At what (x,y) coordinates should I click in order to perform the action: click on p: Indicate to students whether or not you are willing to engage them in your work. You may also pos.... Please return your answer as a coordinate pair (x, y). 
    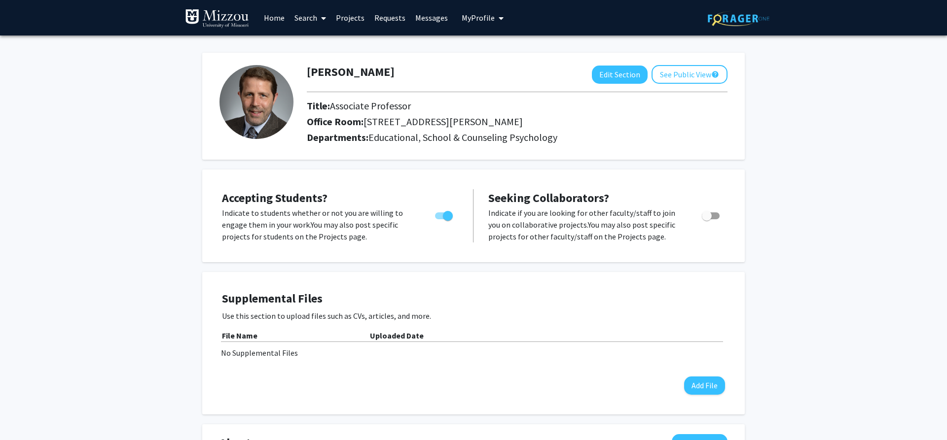
    Looking at the image, I should click on (319, 225).